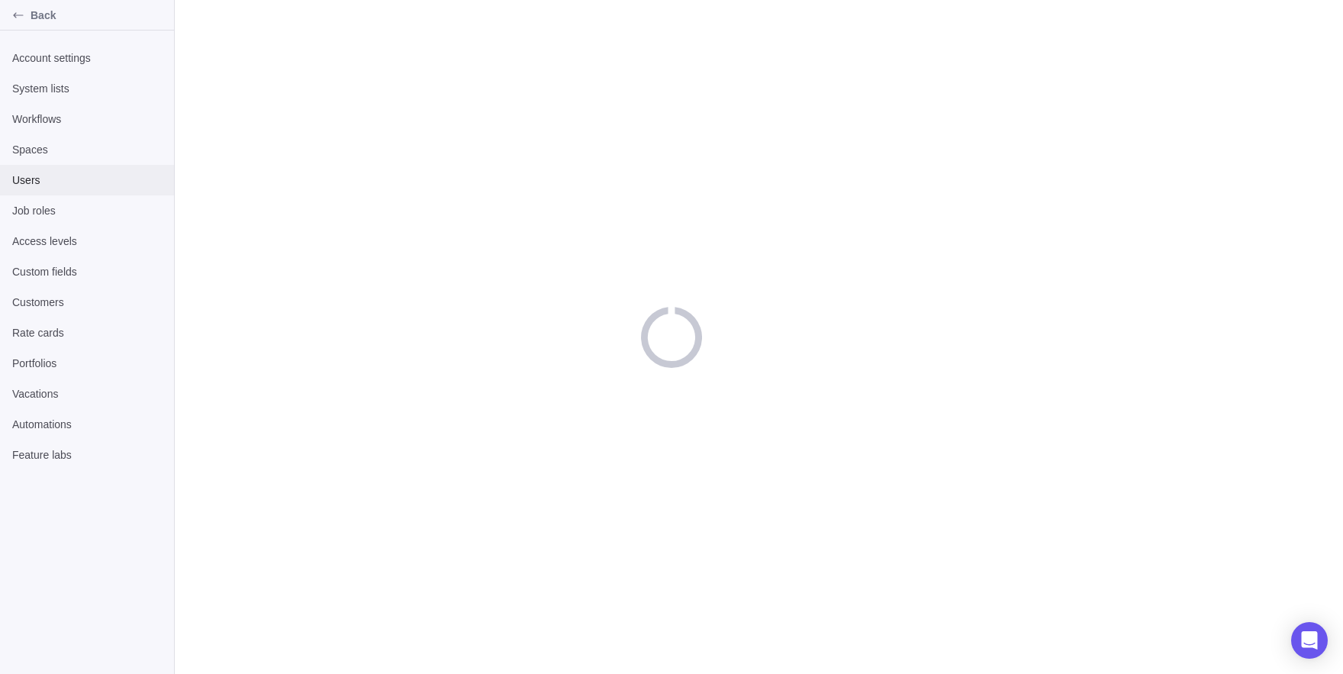  I want to click on span: Spaces, so click(87, 150).